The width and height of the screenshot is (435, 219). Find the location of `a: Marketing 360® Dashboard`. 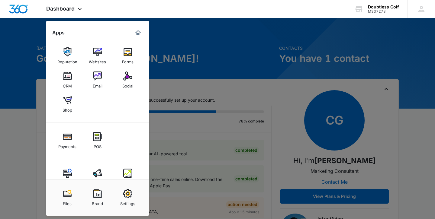

a: Marketing 360® Dashboard is located at coordinates (138, 33).